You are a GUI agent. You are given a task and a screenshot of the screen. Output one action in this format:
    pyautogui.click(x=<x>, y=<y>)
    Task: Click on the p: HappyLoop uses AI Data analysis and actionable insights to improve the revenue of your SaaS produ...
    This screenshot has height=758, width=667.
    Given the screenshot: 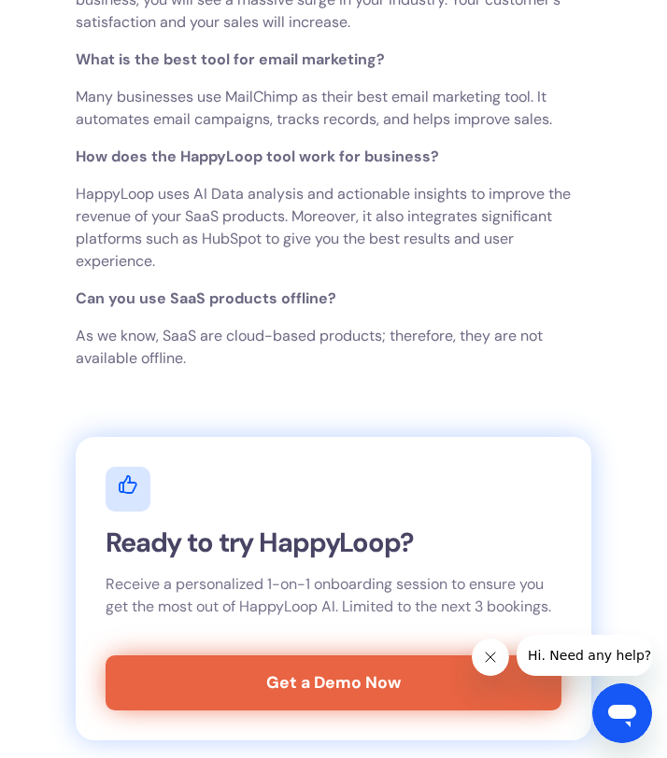 What is the action you would take?
    pyautogui.click(x=333, y=228)
    